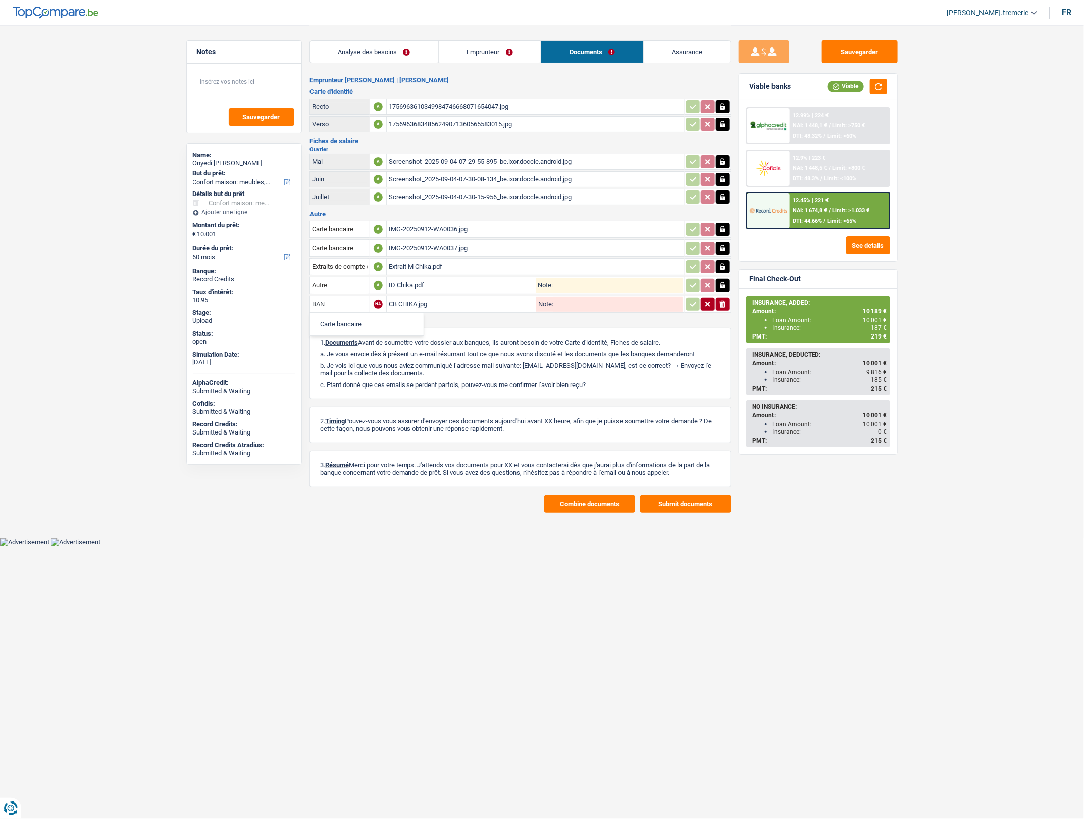  I want to click on div: Viable, so click(846, 86).